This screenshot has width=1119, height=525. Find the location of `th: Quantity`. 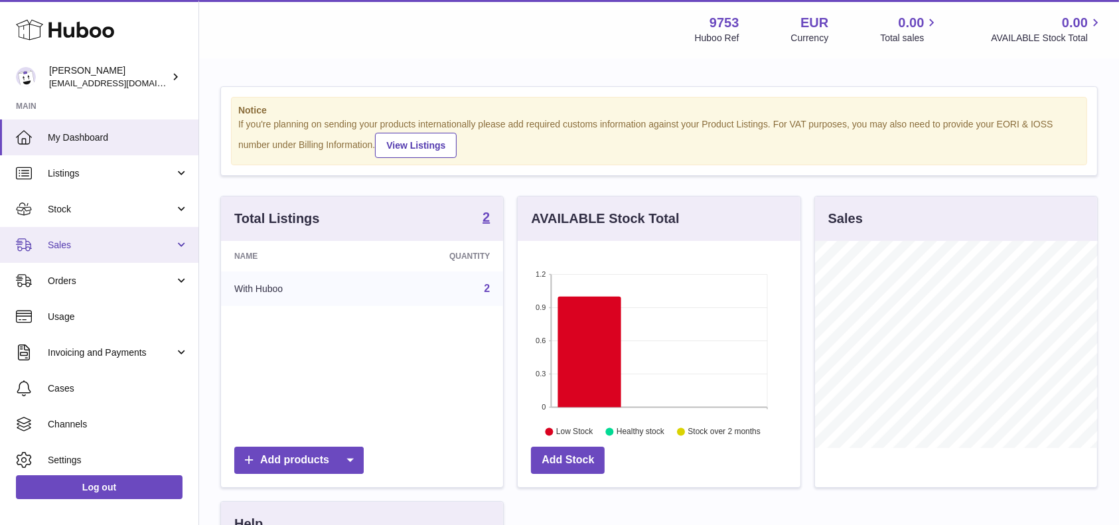

th: Quantity is located at coordinates (436, 256).